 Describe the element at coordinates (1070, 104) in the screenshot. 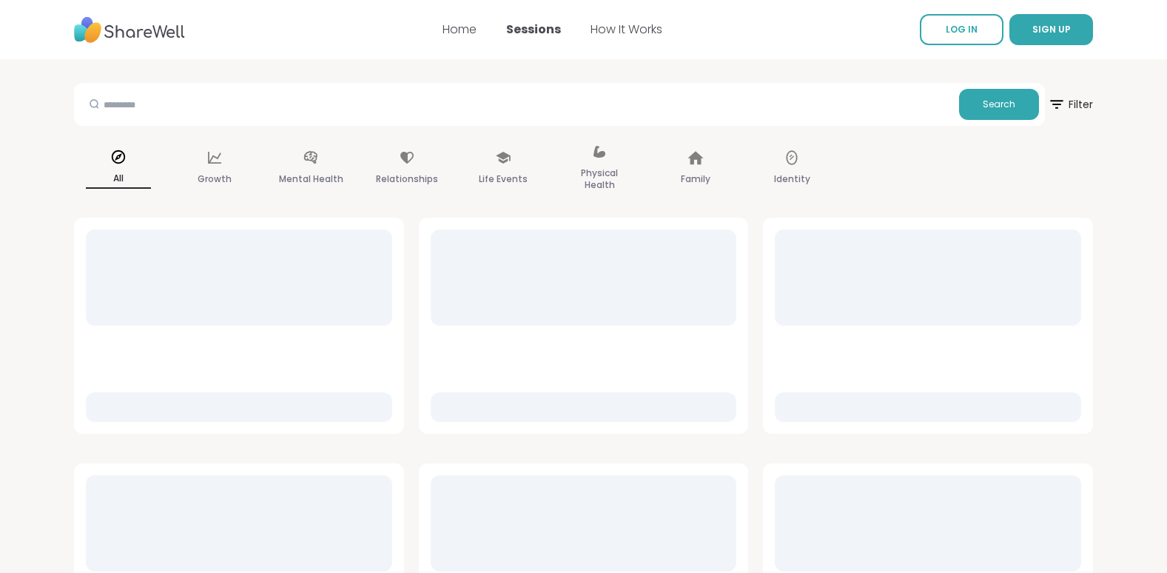

I see `button: Filter` at that location.